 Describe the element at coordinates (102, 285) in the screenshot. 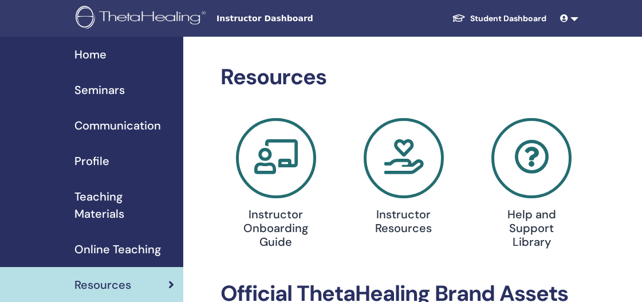

I see `span: Resources` at that location.